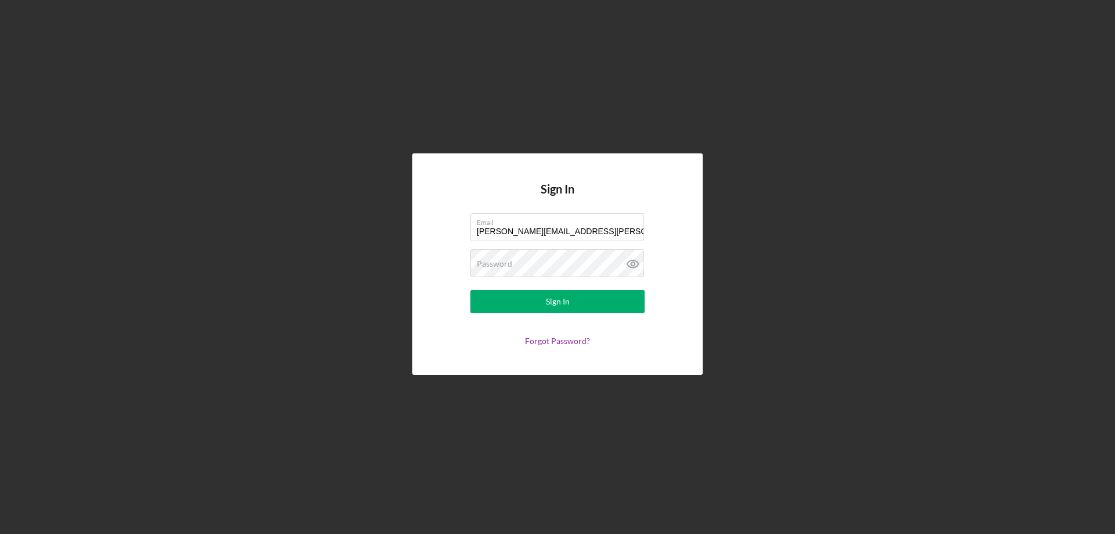 Image resolution: width=1115 pixels, height=534 pixels. I want to click on div: Sign In, so click(558, 301).